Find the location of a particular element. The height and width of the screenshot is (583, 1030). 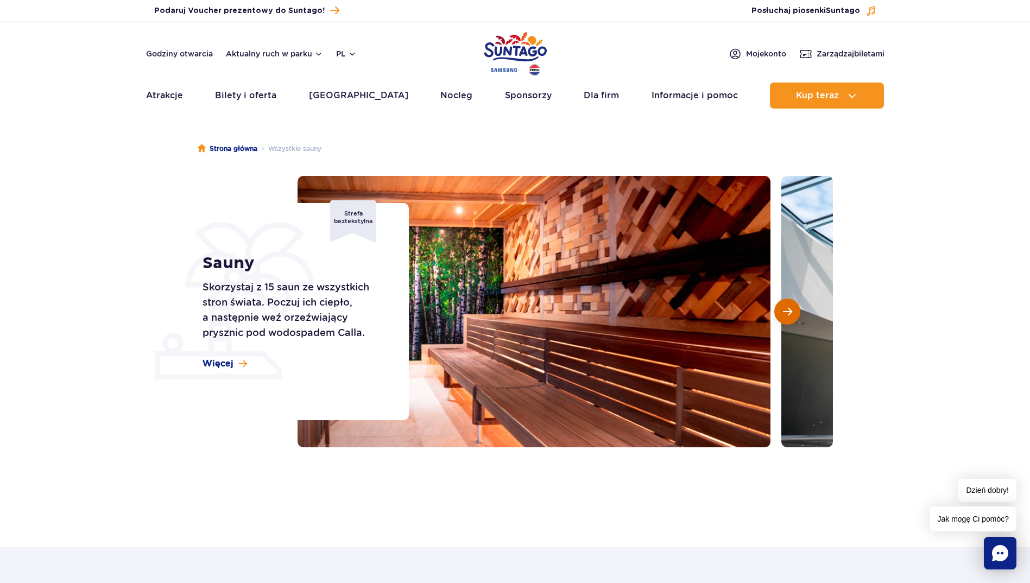

a: Godziny otwarcia is located at coordinates (179, 54).